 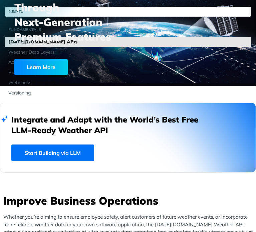 I want to click on a: Start Building via LLM, so click(x=53, y=153).